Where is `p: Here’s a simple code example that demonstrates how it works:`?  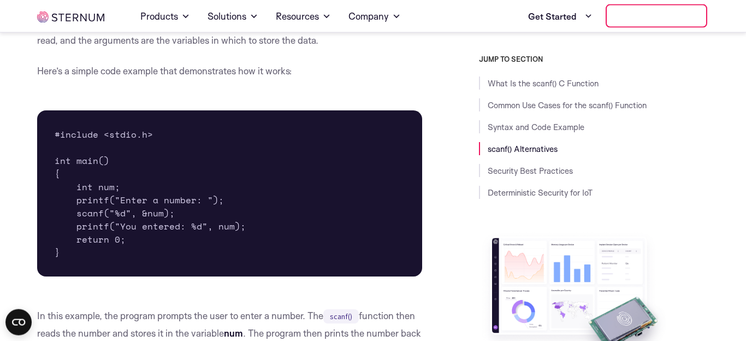
p: Here’s a simple code example that demonstrates how it works: is located at coordinates (229, 71).